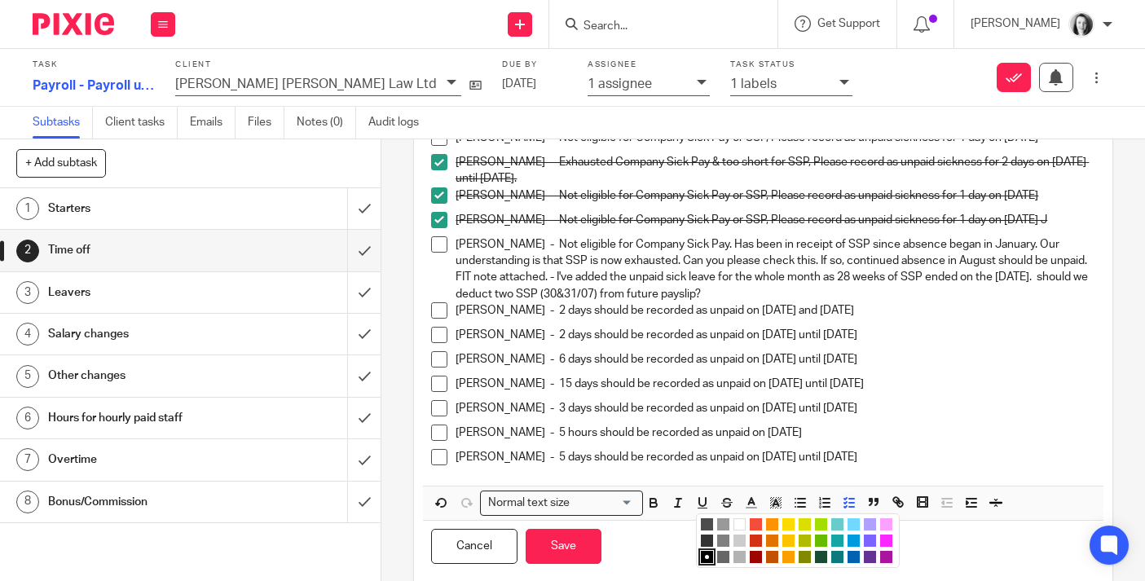 This screenshot has width=1145, height=581. Describe the element at coordinates (28, 502) in the screenshot. I see `div: 8` at that location.